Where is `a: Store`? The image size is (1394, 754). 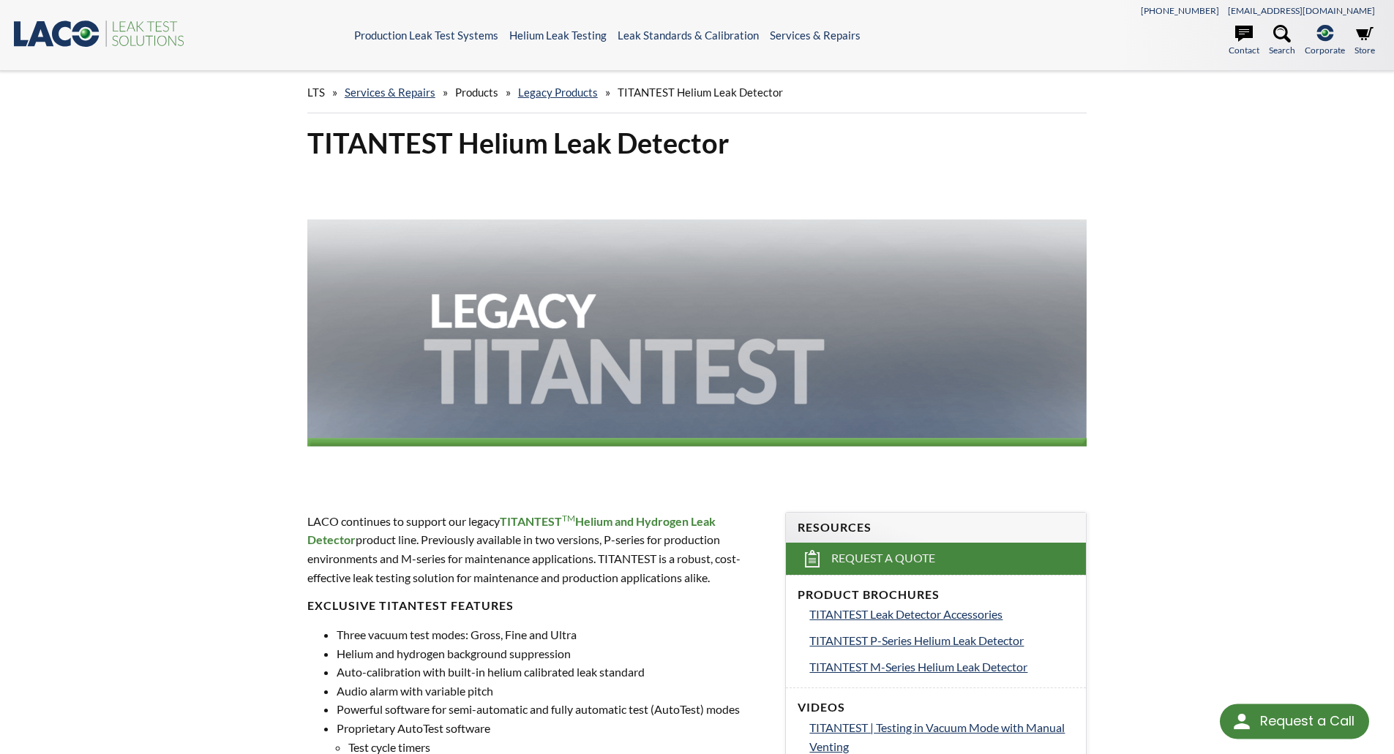 a: Store is located at coordinates (1365, 41).